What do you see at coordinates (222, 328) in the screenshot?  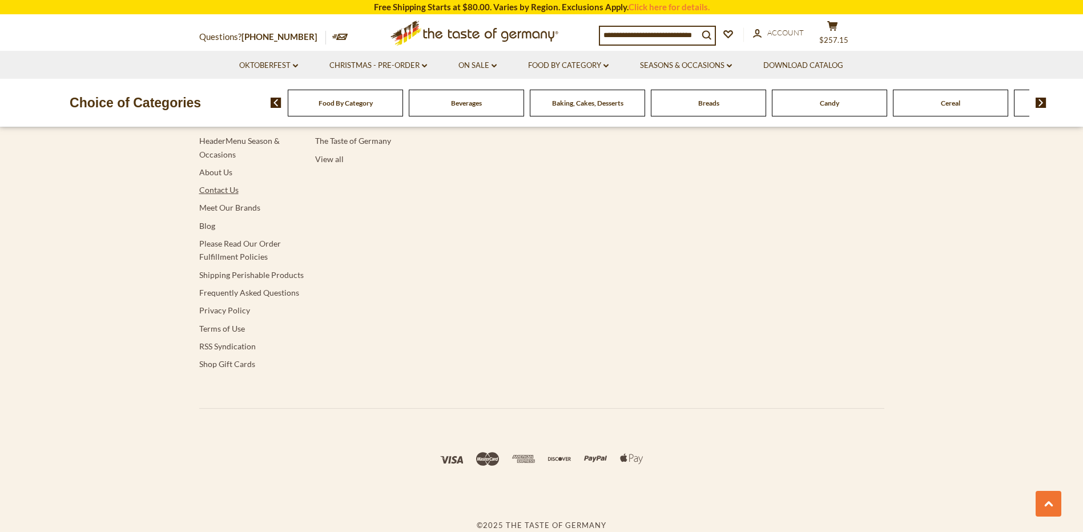 I see `a: Terms of Use` at bounding box center [222, 328].